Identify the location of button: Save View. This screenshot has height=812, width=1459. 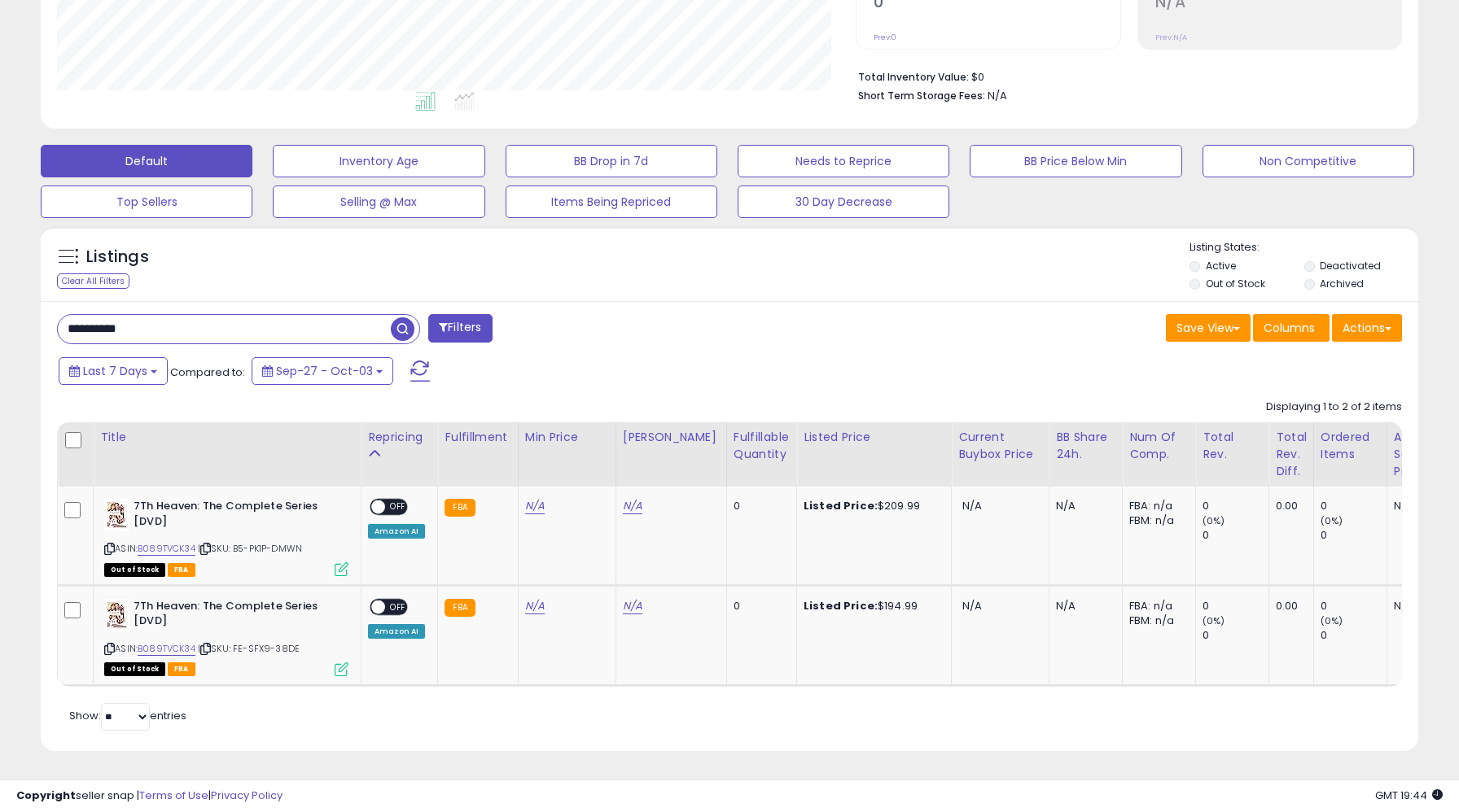
(1207, 327).